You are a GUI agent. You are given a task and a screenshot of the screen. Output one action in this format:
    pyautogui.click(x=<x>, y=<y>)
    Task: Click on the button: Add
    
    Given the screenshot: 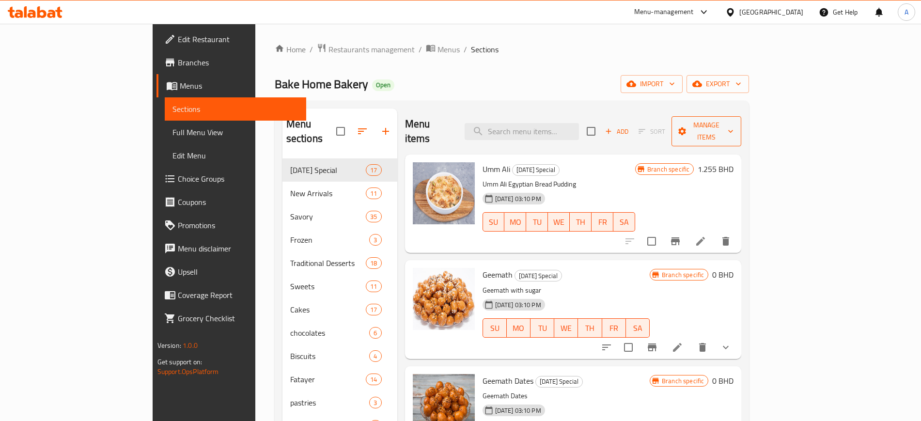 What is the action you would take?
    pyautogui.click(x=617, y=131)
    